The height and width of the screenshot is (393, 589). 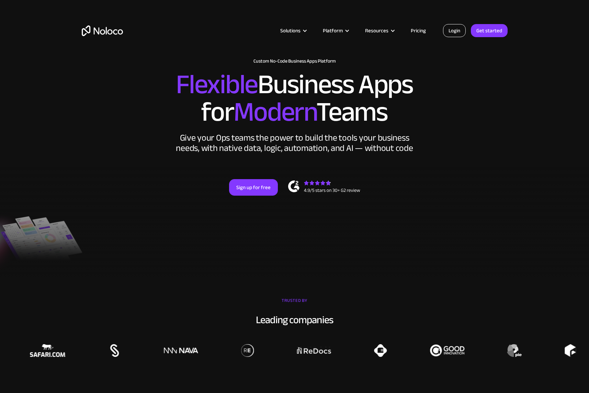 I want to click on span: Modern, so click(x=275, y=112).